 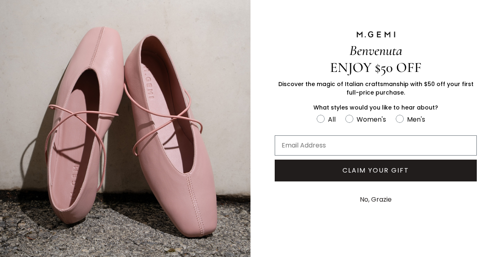 What do you see at coordinates (376, 88) in the screenshot?
I see `span: Discover the magic of Italian craftsmanship with $50 off your first full-price purchase.` at bounding box center [376, 88].